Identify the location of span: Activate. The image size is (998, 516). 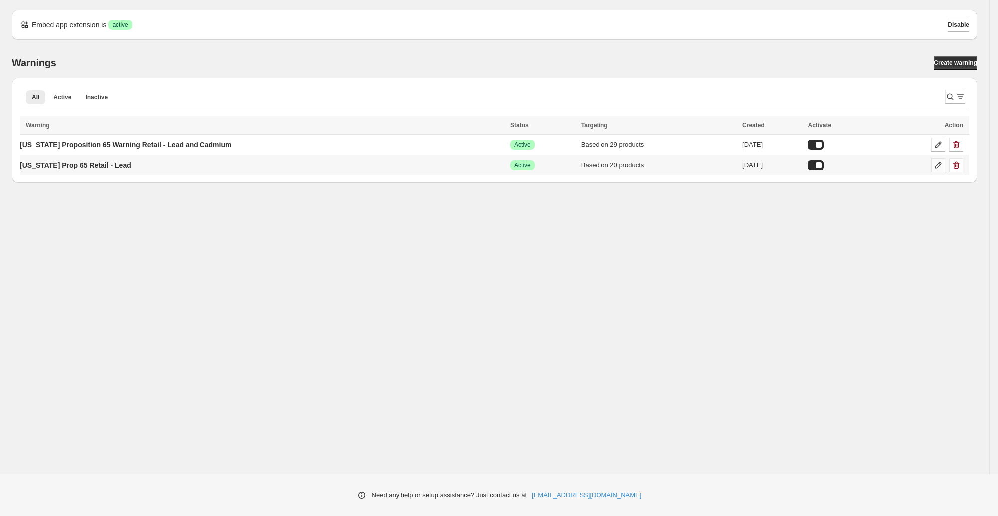
(820, 125).